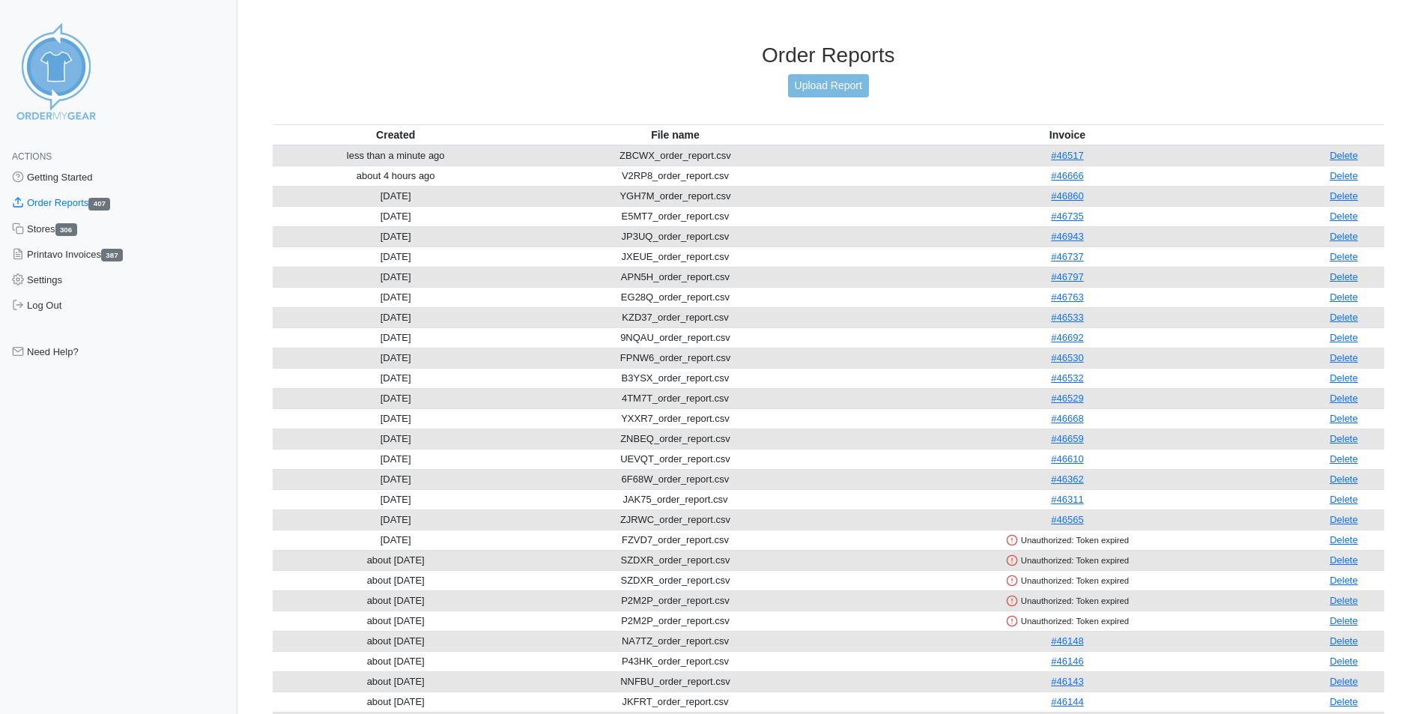 The height and width of the screenshot is (714, 1427). I want to click on td: KZD37_order_report.csv, so click(675, 317).